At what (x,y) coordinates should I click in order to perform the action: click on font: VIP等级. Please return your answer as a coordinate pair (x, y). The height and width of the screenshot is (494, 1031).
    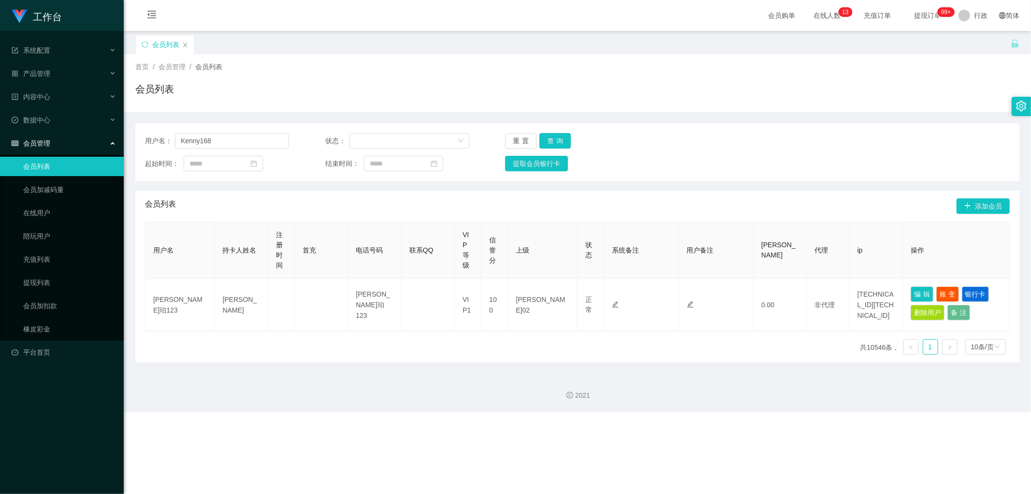
    Looking at the image, I should click on (466, 249).